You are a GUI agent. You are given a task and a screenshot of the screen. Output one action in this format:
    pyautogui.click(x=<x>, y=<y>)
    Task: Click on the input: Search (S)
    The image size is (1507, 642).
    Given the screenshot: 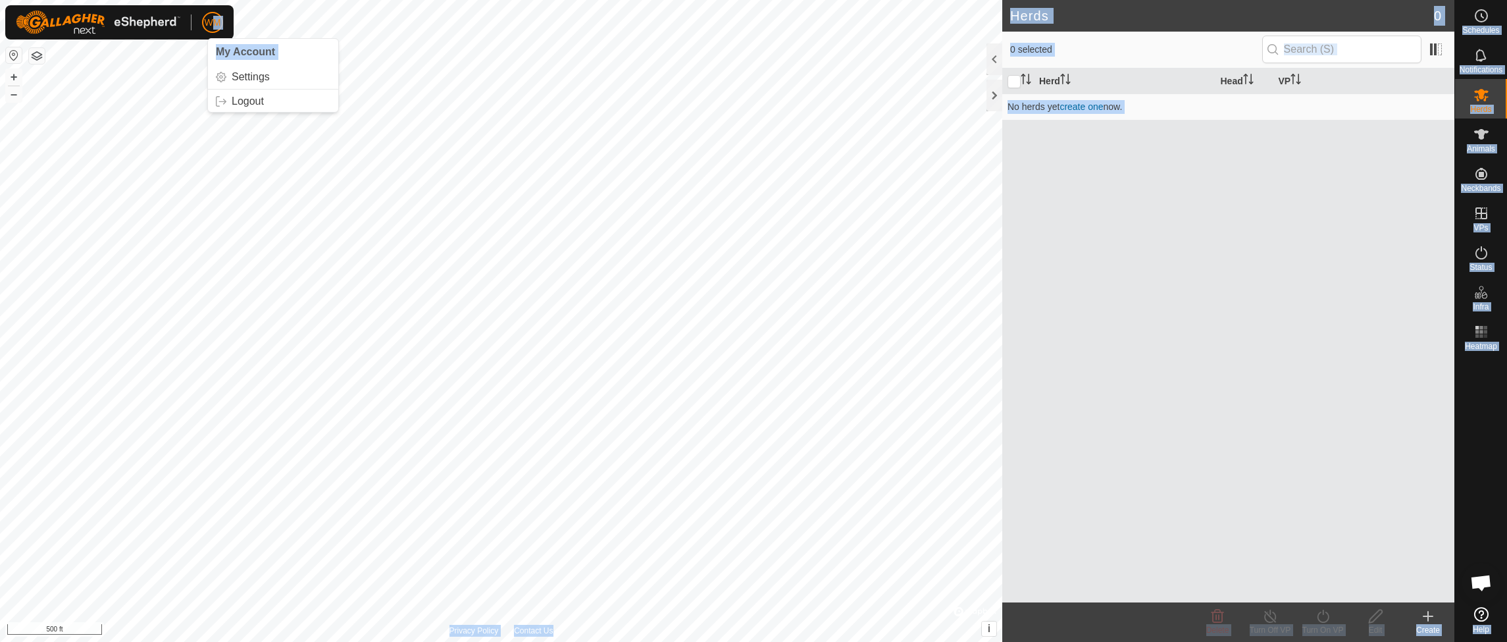 What is the action you would take?
    pyautogui.click(x=1342, y=49)
    